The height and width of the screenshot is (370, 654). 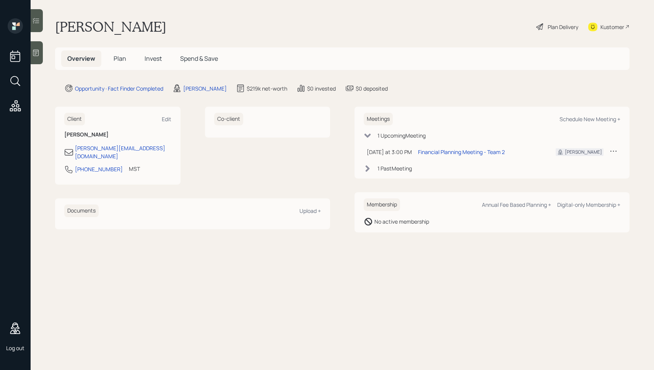 What do you see at coordinates (378, 119) in the screenshot?
I see `h6: Meetings` at bounding box center [378, 119].